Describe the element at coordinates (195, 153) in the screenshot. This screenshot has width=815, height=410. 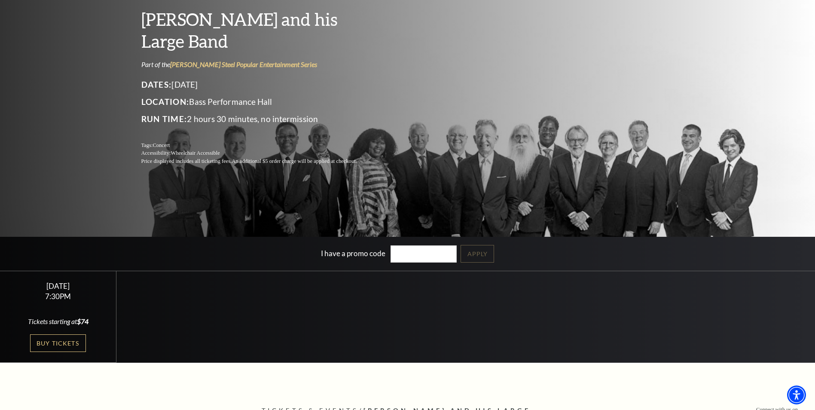
I see `span: Wheelchair Accessible` at that location.